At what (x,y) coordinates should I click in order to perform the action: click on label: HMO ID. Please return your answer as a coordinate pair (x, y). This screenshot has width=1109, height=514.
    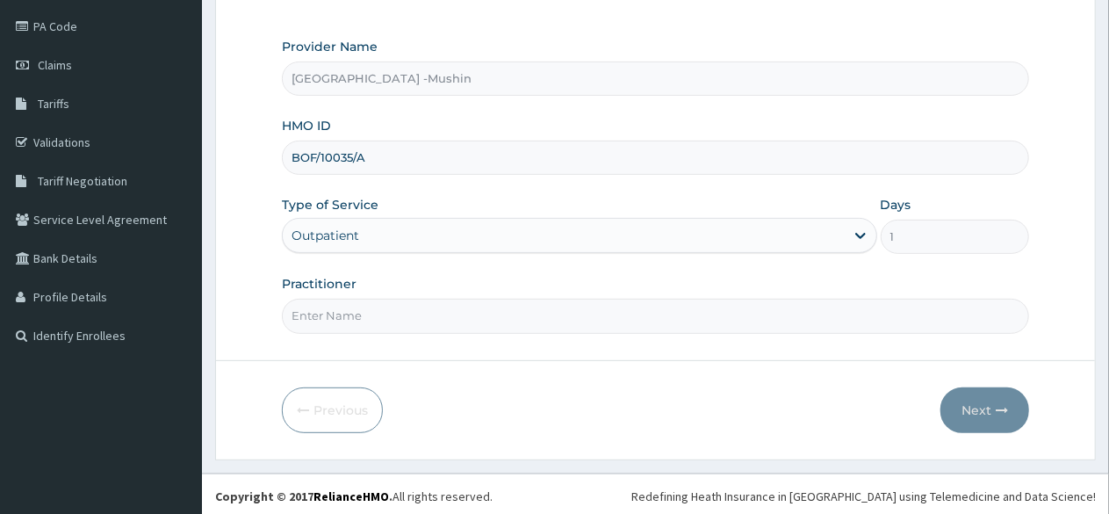
    Looking at the image, I should click on (307, 126).